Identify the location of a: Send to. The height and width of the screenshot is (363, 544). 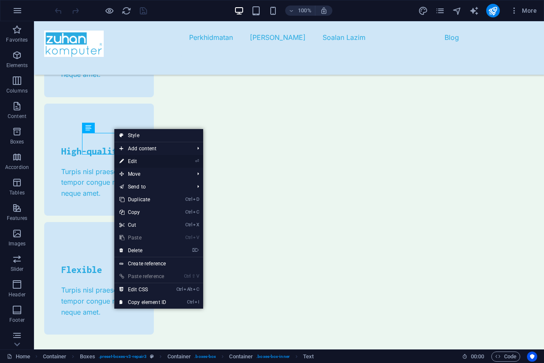
(152, 187).